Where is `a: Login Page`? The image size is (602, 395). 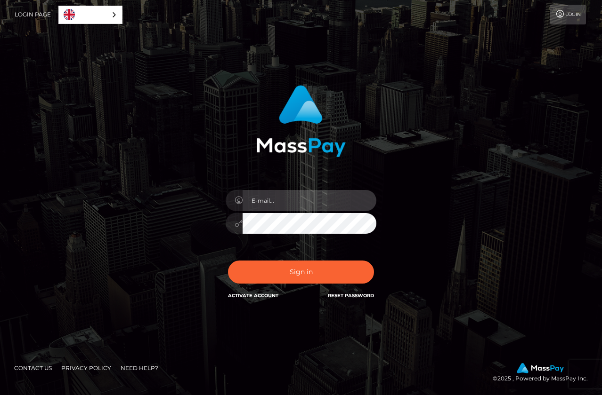
a: Login Page is located at coordinates (32, 15).